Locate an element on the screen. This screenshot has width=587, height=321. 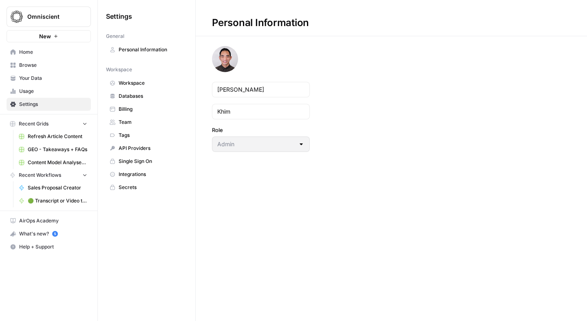
div: Personal Information is located at coordinates (260, 23).